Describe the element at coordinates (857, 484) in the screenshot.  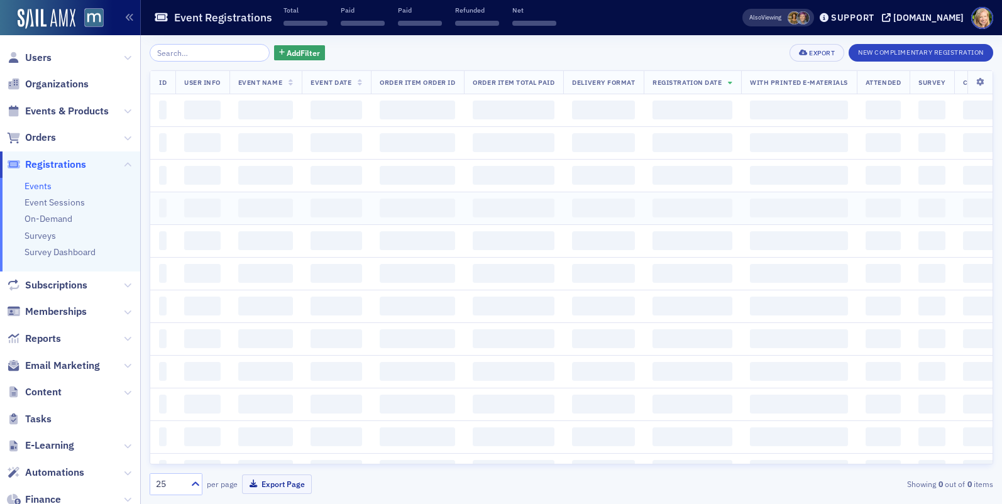
I see `div: Showing out of items` at that location.